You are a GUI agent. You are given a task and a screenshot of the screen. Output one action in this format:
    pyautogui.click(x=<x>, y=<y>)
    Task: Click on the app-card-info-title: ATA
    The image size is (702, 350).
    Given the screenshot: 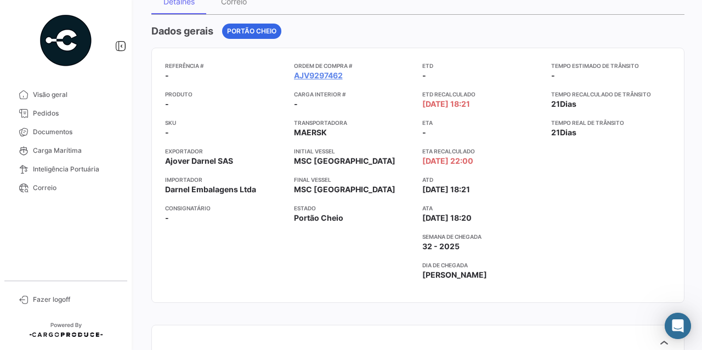 What is the action you would take?
    pyautogui.click(x=482, y=208)
    